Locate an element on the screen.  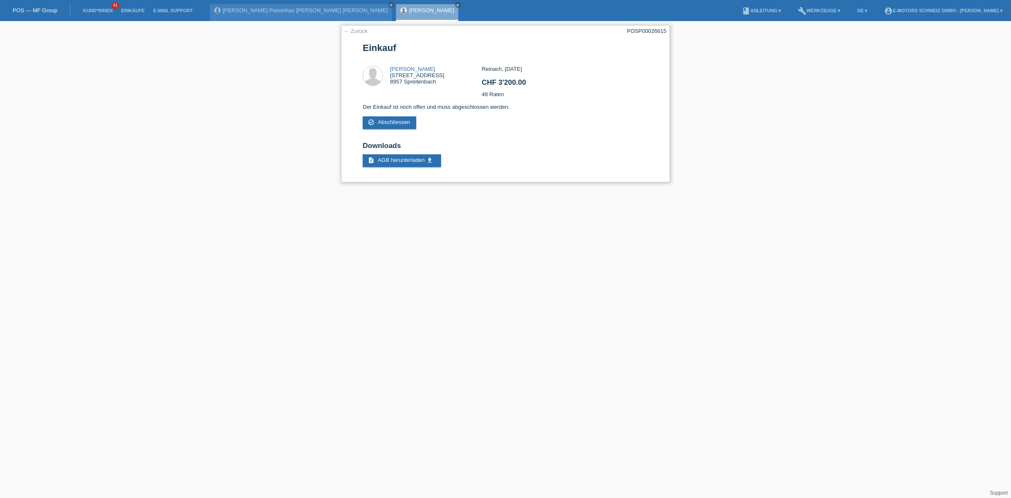
a: E-Mail Support is located at coordinates (173, 11).